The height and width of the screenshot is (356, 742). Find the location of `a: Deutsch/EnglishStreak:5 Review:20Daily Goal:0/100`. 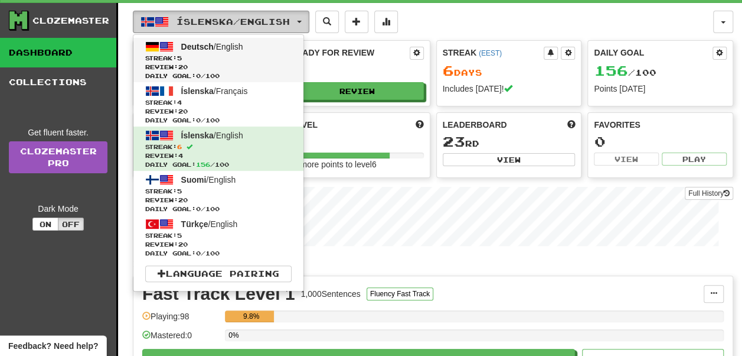

a: Deutsch/EnglishStreak:5 Review:20Daily Goal:0/100 is located at coordinates (219, 60).